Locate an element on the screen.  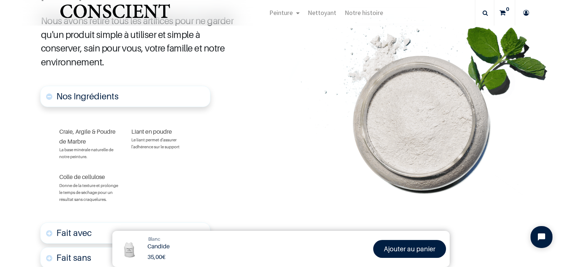
span: Nos Ingrédients is located at coordinates (87, 96).